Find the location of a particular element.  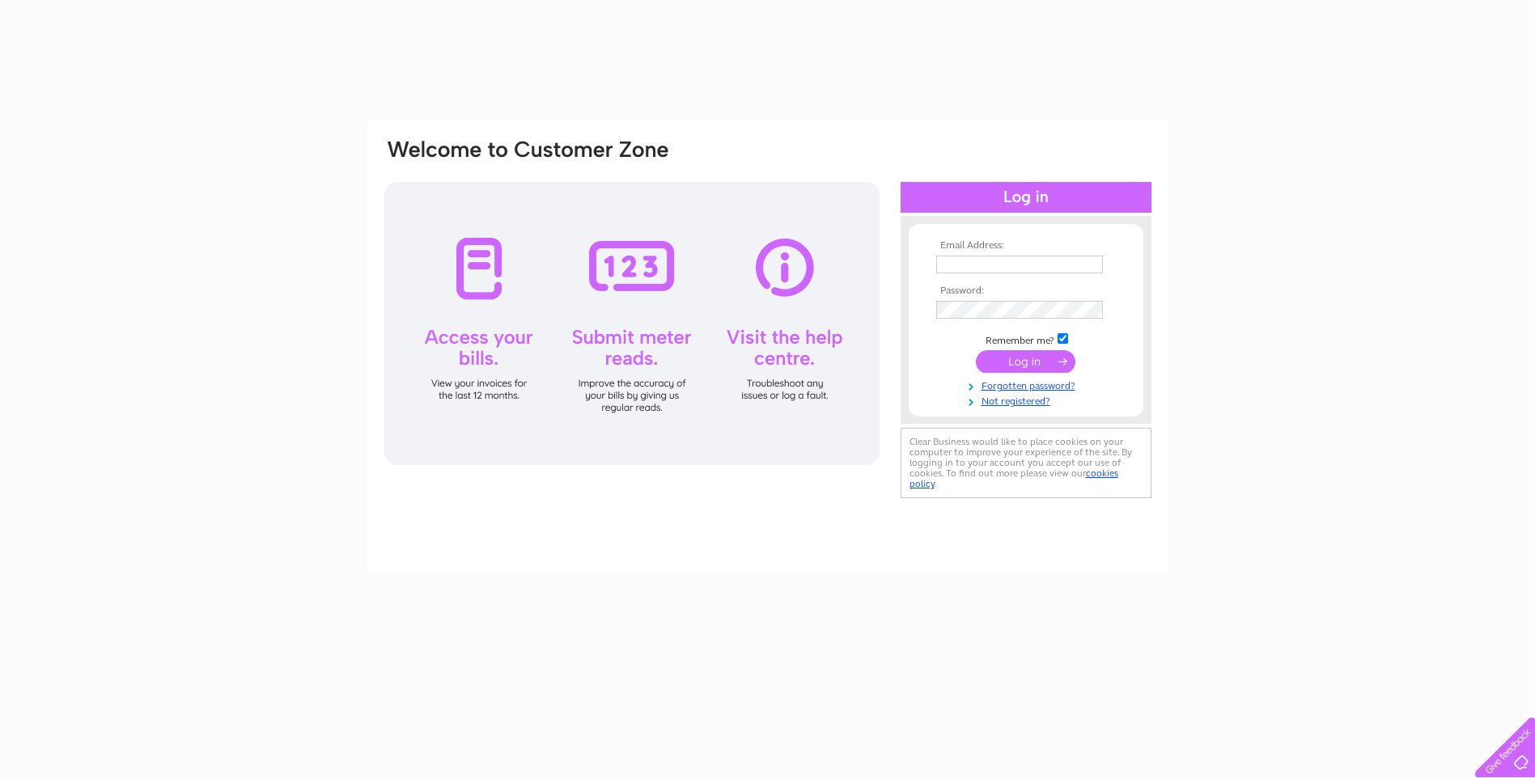

a: Forgotten password? is located at coordinates (1028, 384).